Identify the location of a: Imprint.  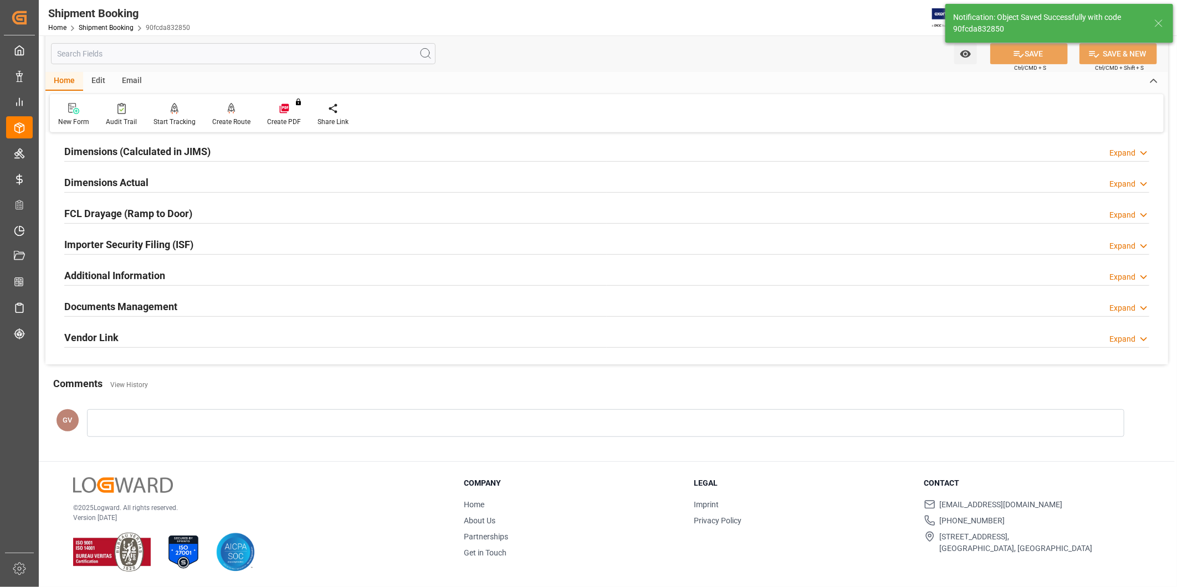
(706, 505).